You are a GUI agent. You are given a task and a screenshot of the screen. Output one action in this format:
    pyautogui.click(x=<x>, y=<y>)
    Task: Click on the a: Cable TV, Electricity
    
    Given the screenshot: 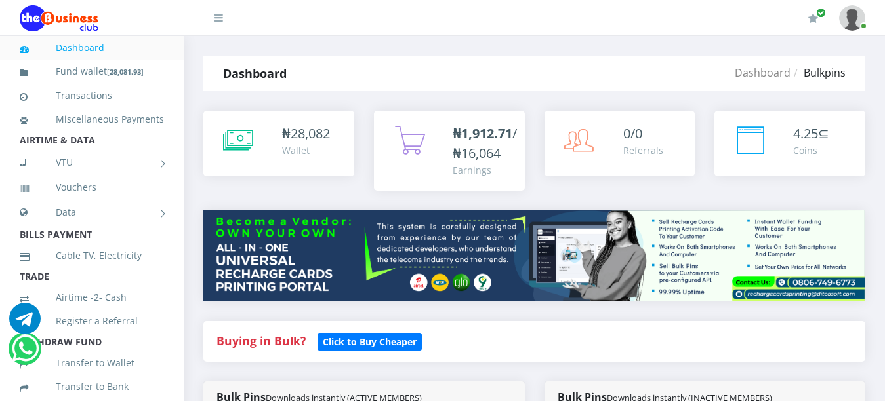 What is the action you would take?
    pyautogui.click(x=92, y=256)
    